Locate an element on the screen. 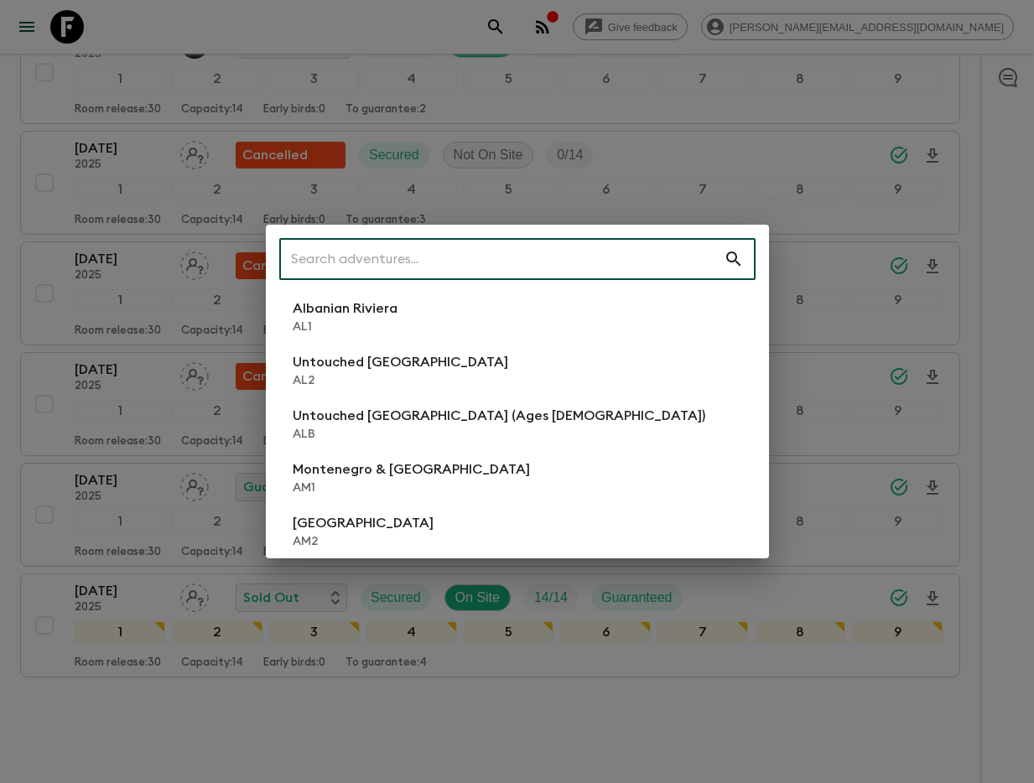 Image resolution: width=1034 pixels, height=783 pixels. p: AL1 is located at coordinates (345, 327).